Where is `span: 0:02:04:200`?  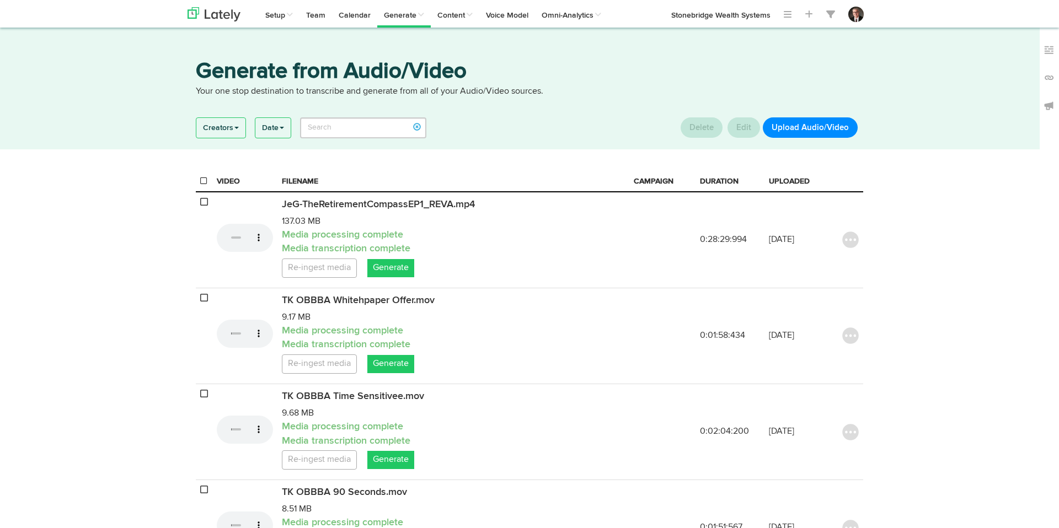
span: 0:02:04:200 is located at coordinates (724, 432).